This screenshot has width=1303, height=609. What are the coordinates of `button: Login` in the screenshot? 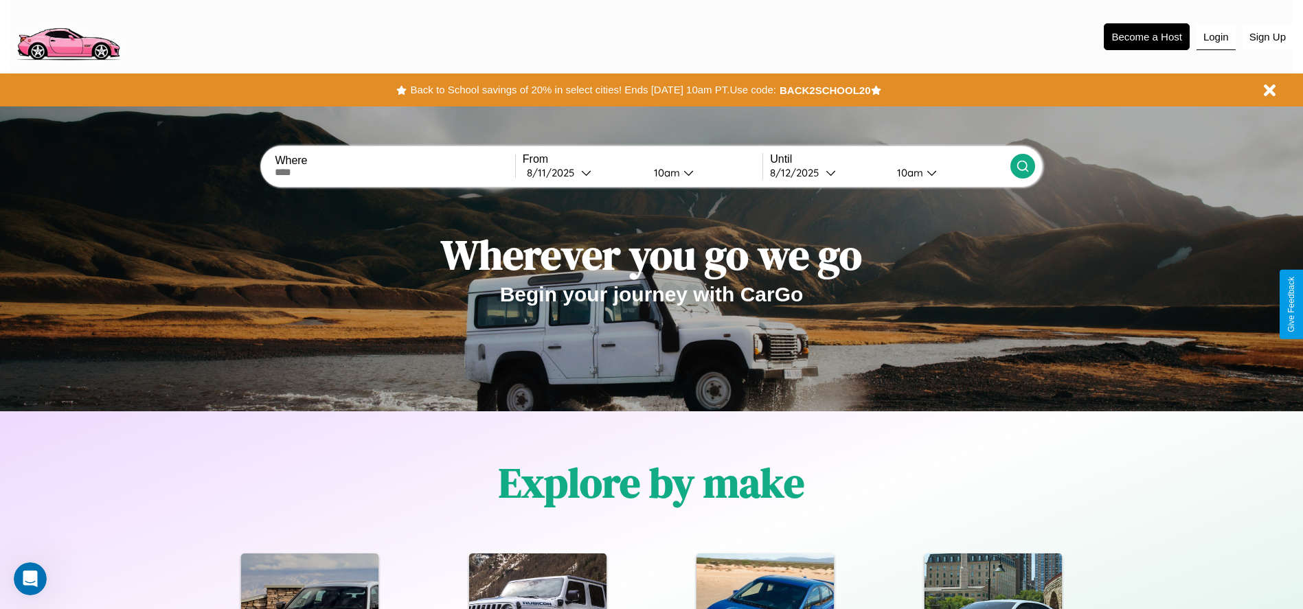 It's located at (1216, 37).